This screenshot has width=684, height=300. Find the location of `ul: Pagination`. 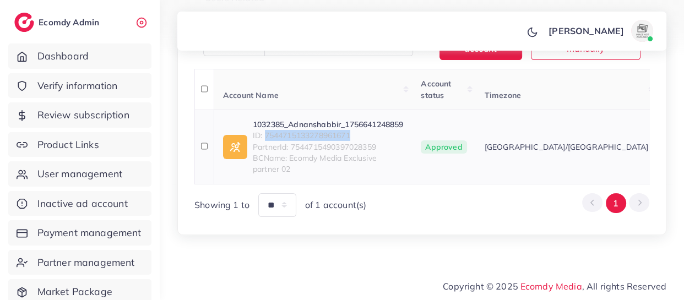

ul: Pagination is located at coordinates (616, 203).